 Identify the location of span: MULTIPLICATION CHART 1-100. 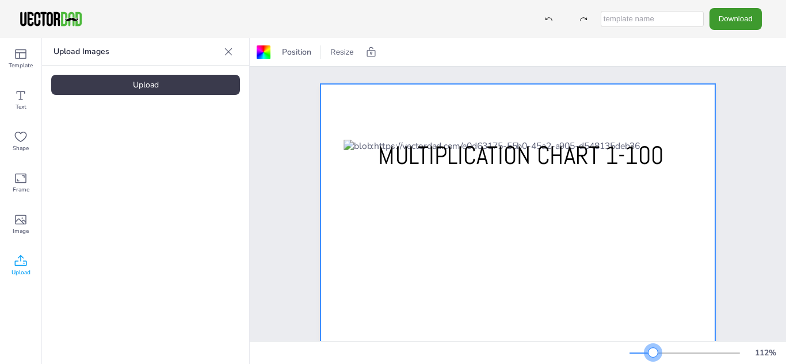
(522, 155).